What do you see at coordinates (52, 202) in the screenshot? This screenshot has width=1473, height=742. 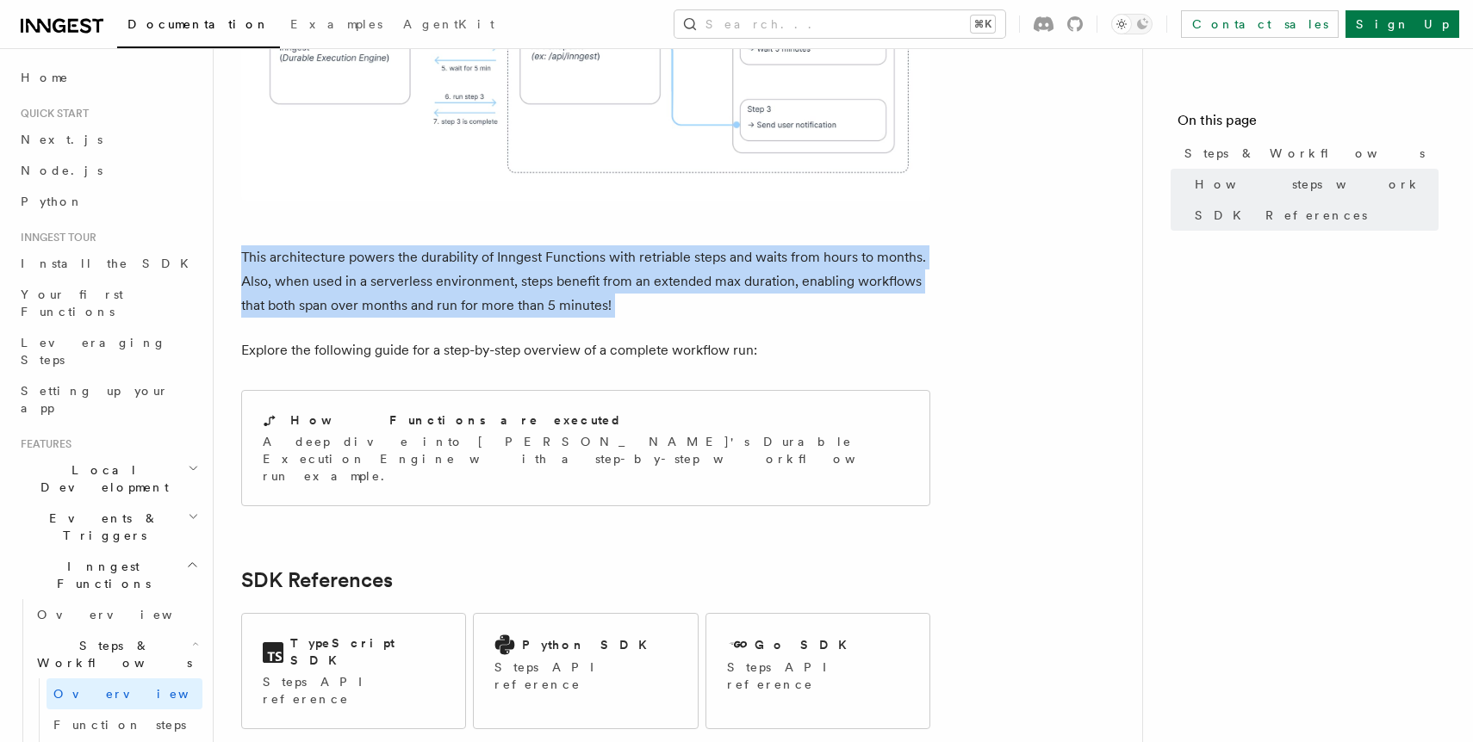 I see `span: Python` at bounding box center [52, 202].